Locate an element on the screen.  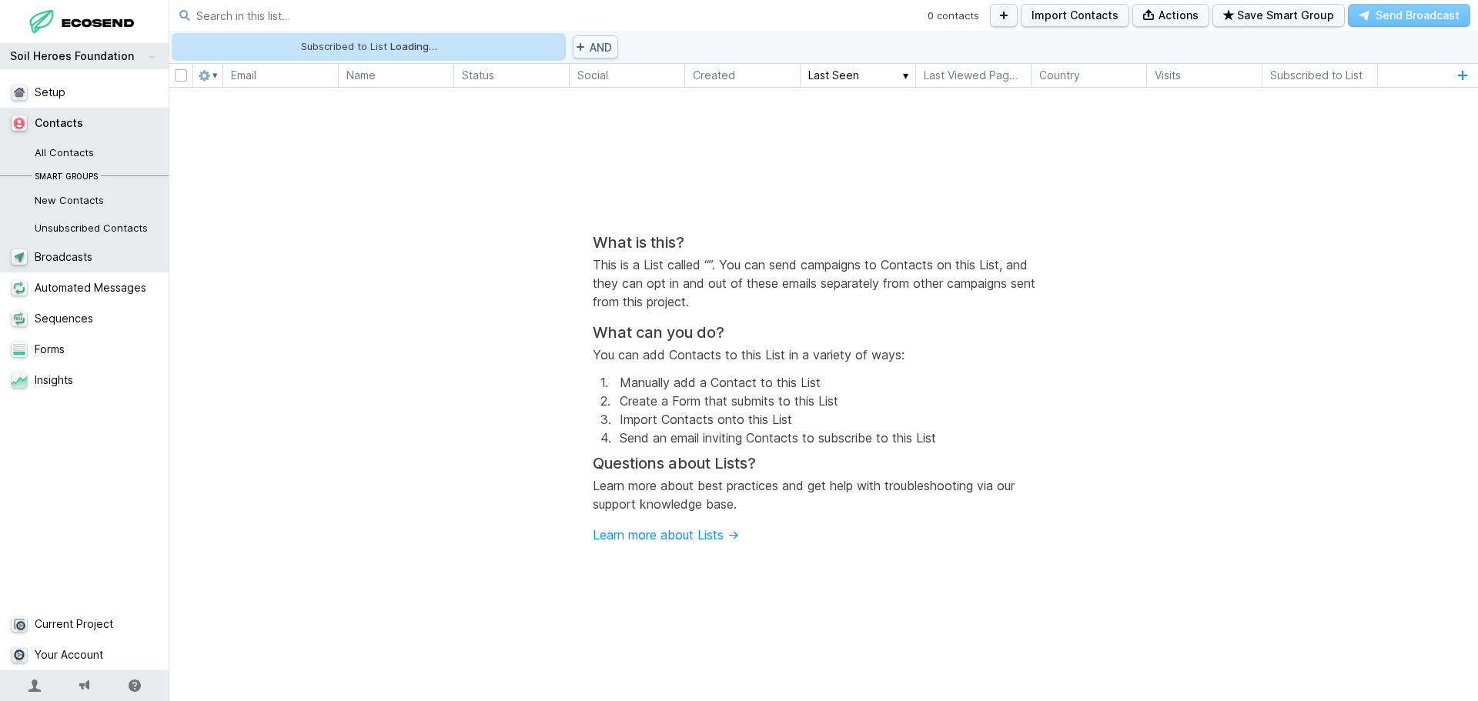
a: Send an email inviting Contacts to subscribe to this List is located at coordinates (777, 438).